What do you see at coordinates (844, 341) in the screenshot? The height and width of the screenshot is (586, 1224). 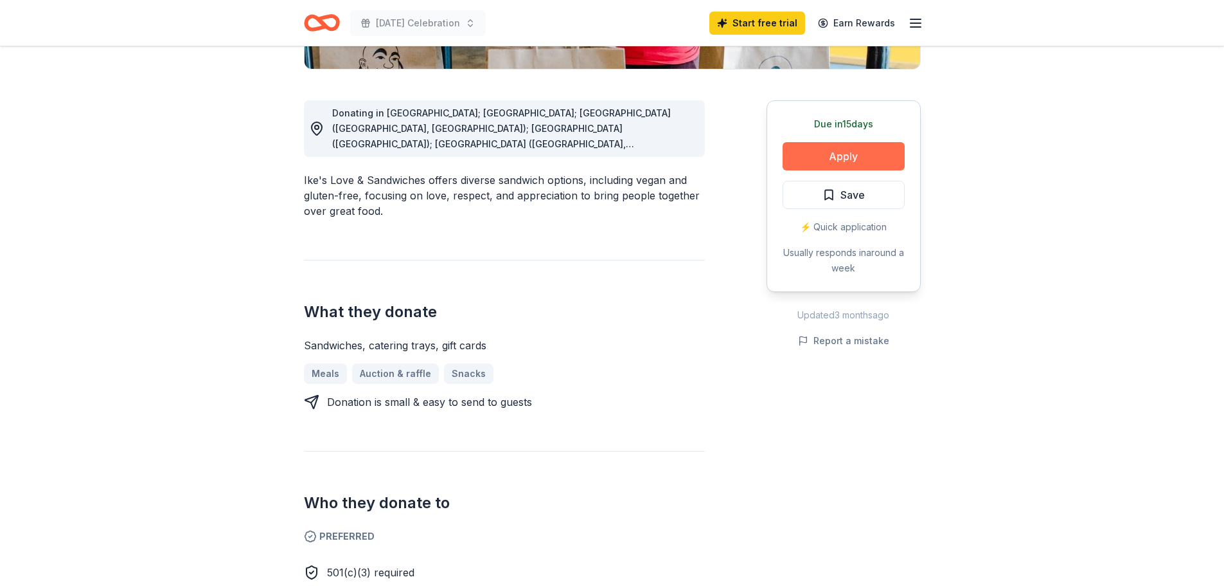 I see `button: Report a mistake` at bounding box center [844, 341].